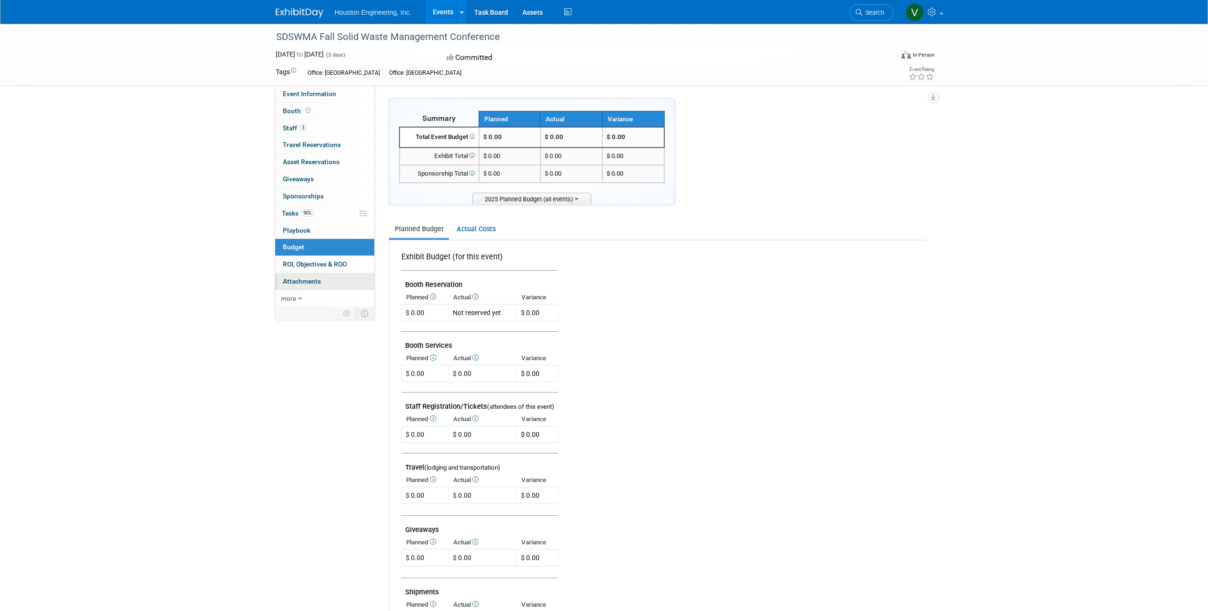  What do you see at coordinates (479, 342) in the screenshot?
I see `td: Booth Services` at bounding box center [479, 342].